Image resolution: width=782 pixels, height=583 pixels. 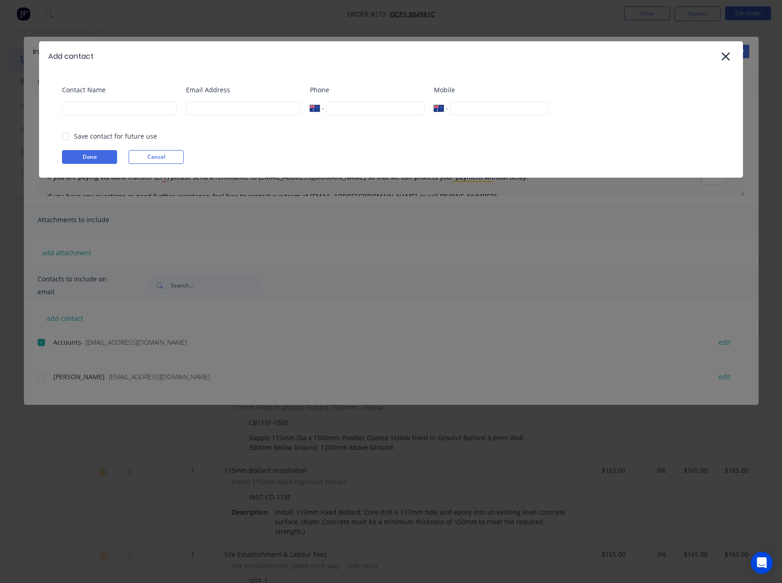 What do you see at coordinates (156, 157) in the screenshot?
I see `button: Cancel` at bounding box center [156, 157].